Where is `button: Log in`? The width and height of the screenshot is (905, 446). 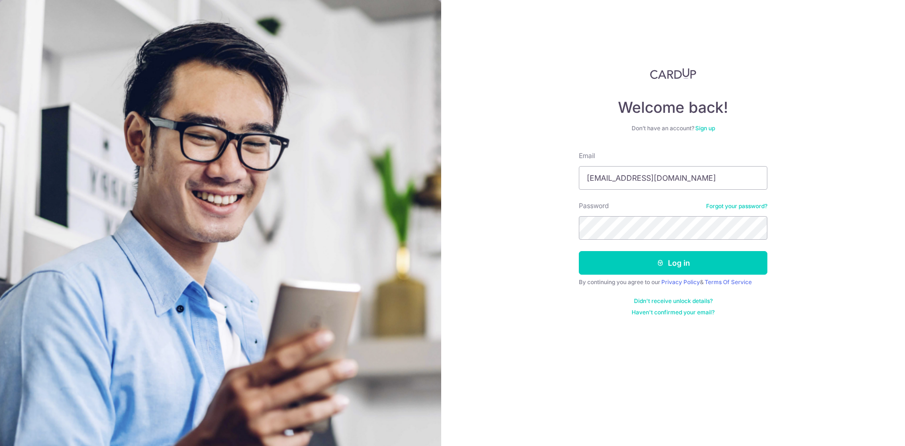
button: Log in is located at coordinates (673, 263).